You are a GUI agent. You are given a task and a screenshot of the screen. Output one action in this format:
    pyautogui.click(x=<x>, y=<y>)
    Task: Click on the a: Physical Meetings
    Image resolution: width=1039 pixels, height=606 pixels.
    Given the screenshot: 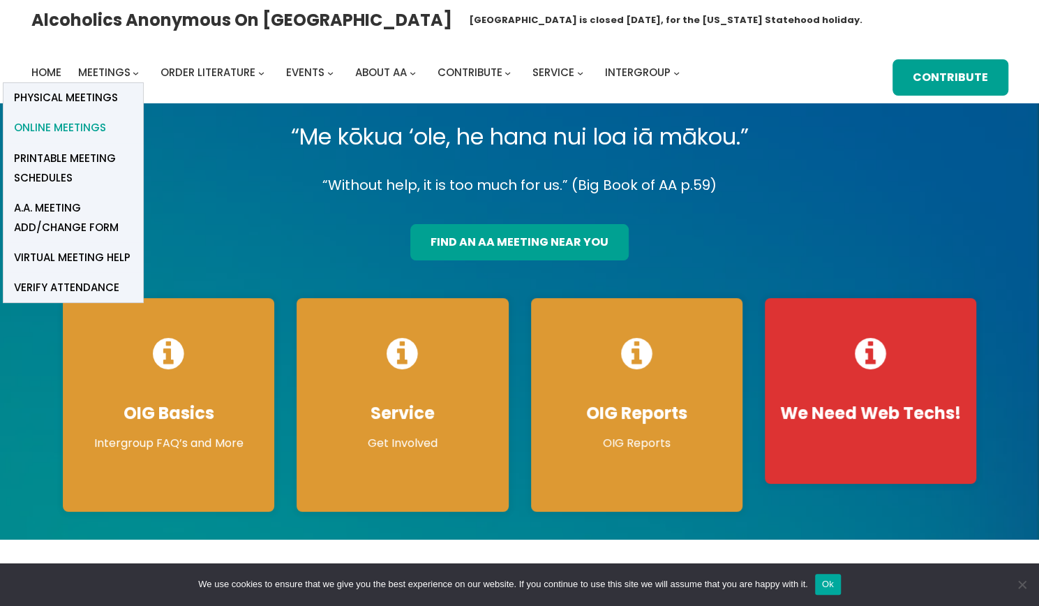 What is the action you would take?
    pyautogui.click(x=73, y=98)
    